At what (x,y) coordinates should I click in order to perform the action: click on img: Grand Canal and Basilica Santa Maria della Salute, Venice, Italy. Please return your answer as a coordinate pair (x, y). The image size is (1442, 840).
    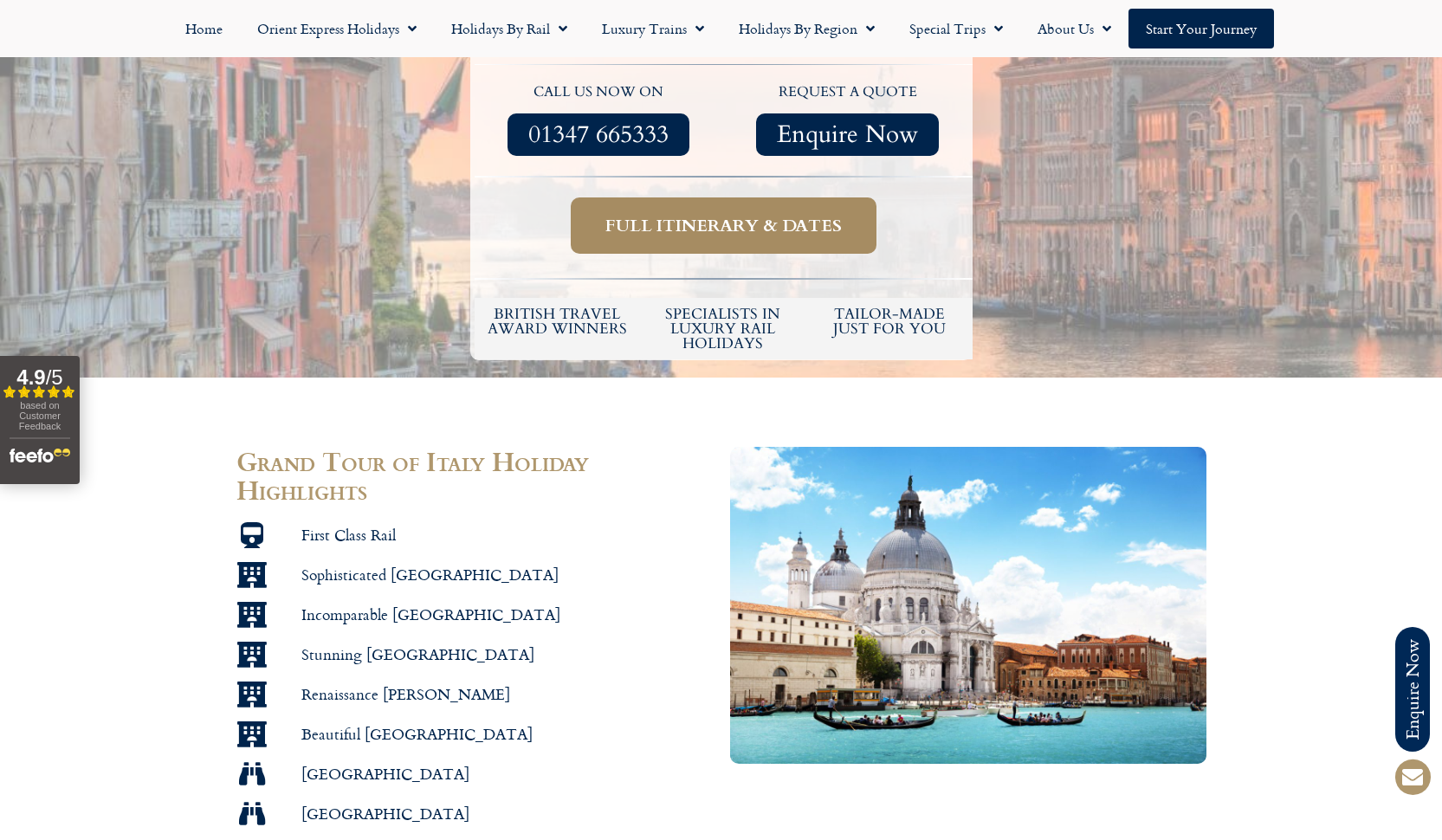
    Looking at the image, I should click on (968, 605).